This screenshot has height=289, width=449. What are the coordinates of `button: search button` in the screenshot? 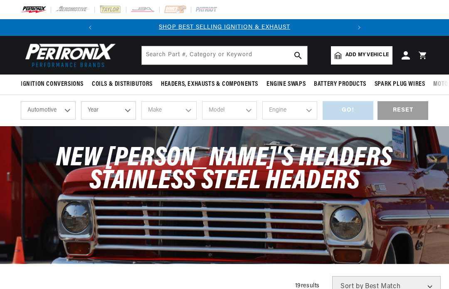 It's located at (298, 55).